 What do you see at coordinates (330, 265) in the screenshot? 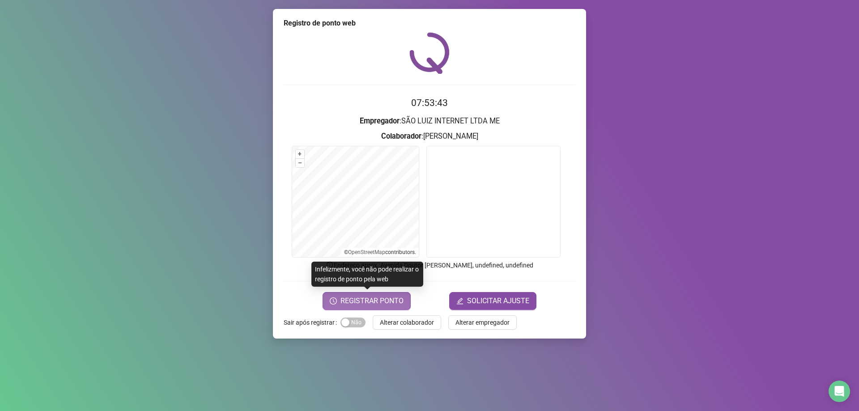
I see `span: info-circle` at bounding box center [330, 265].